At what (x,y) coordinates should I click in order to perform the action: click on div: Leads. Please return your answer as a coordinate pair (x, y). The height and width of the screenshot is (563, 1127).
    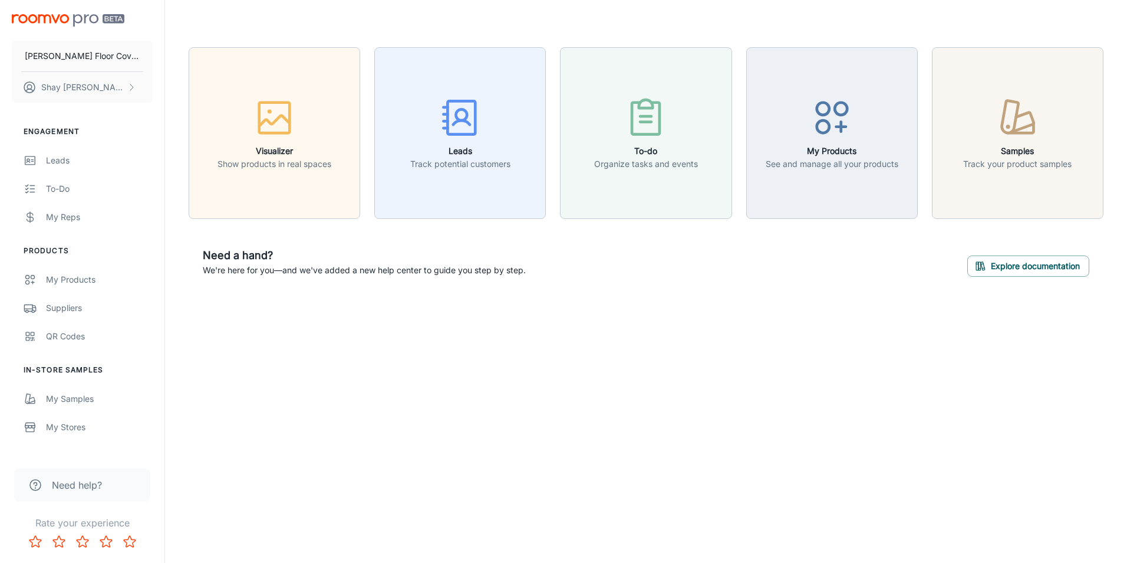
    Looking at the image, I should click on (99, 160).